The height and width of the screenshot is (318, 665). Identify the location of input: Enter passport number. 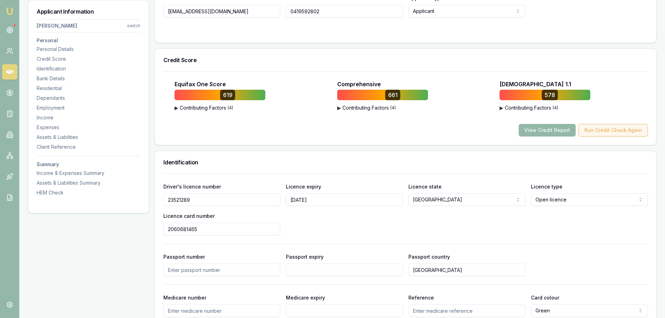
(222, 270).